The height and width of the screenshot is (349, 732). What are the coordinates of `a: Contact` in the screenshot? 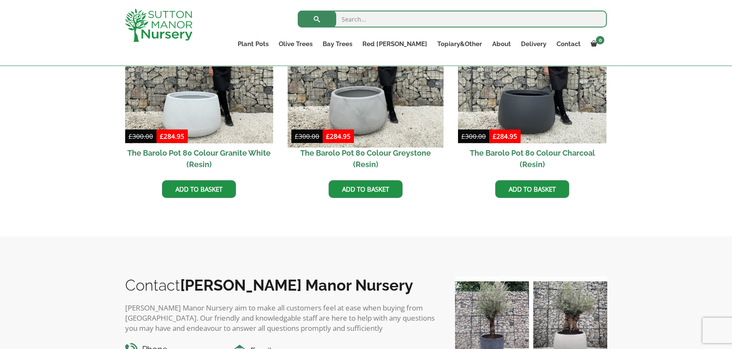 It's located at (568, 44).